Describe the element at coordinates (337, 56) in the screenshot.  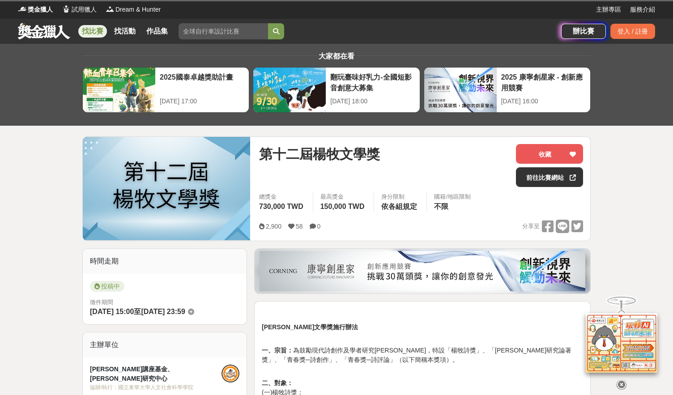
I see `span: 大家都在看` at that location.